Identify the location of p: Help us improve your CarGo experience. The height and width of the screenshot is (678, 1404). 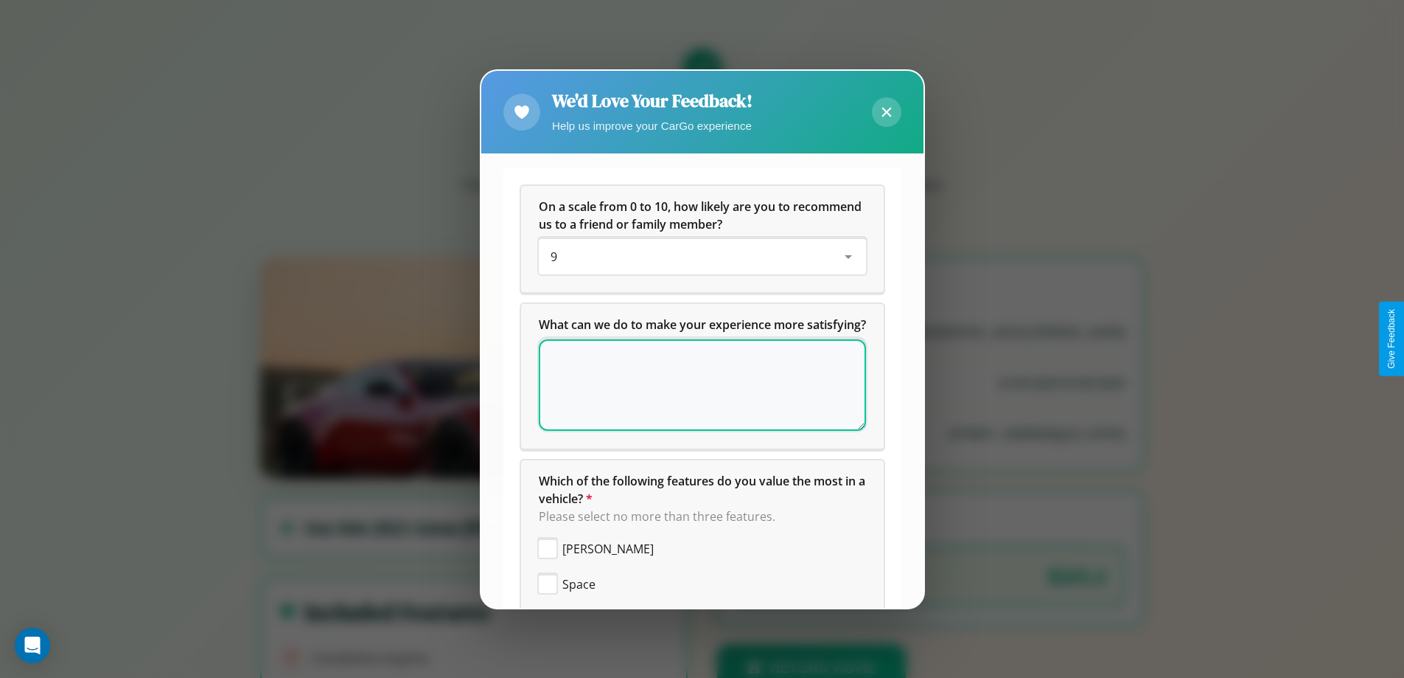
(652, 125).